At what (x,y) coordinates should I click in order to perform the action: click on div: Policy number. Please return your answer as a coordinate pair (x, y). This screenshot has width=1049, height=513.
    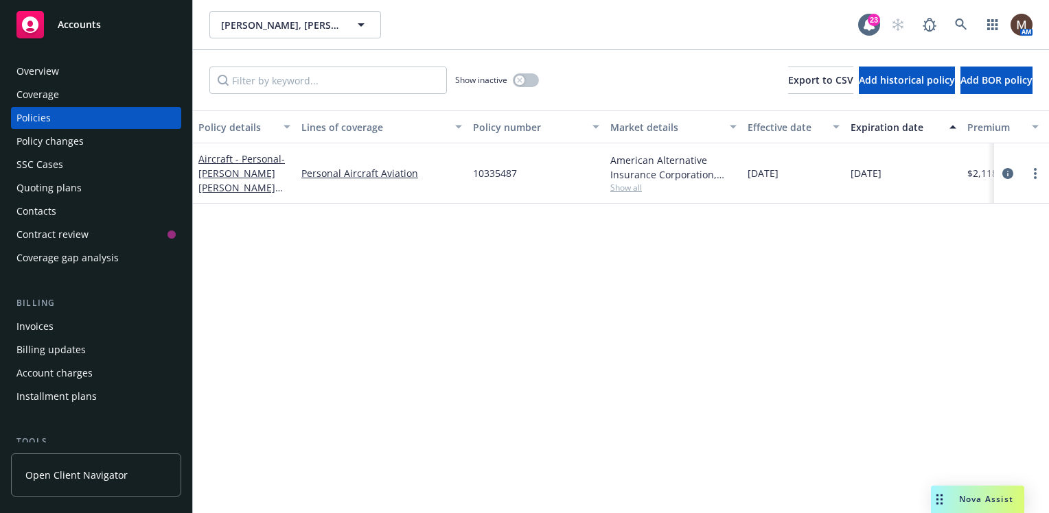
    Looking at the image, I should click on (528, 127).